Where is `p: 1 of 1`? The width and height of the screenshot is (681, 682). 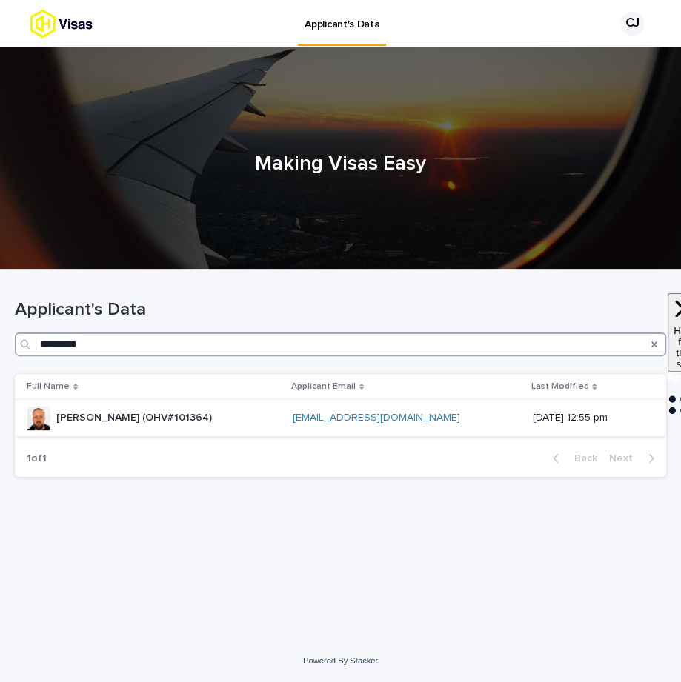
p: 1 of 1 is located at coordinates (36, 459).